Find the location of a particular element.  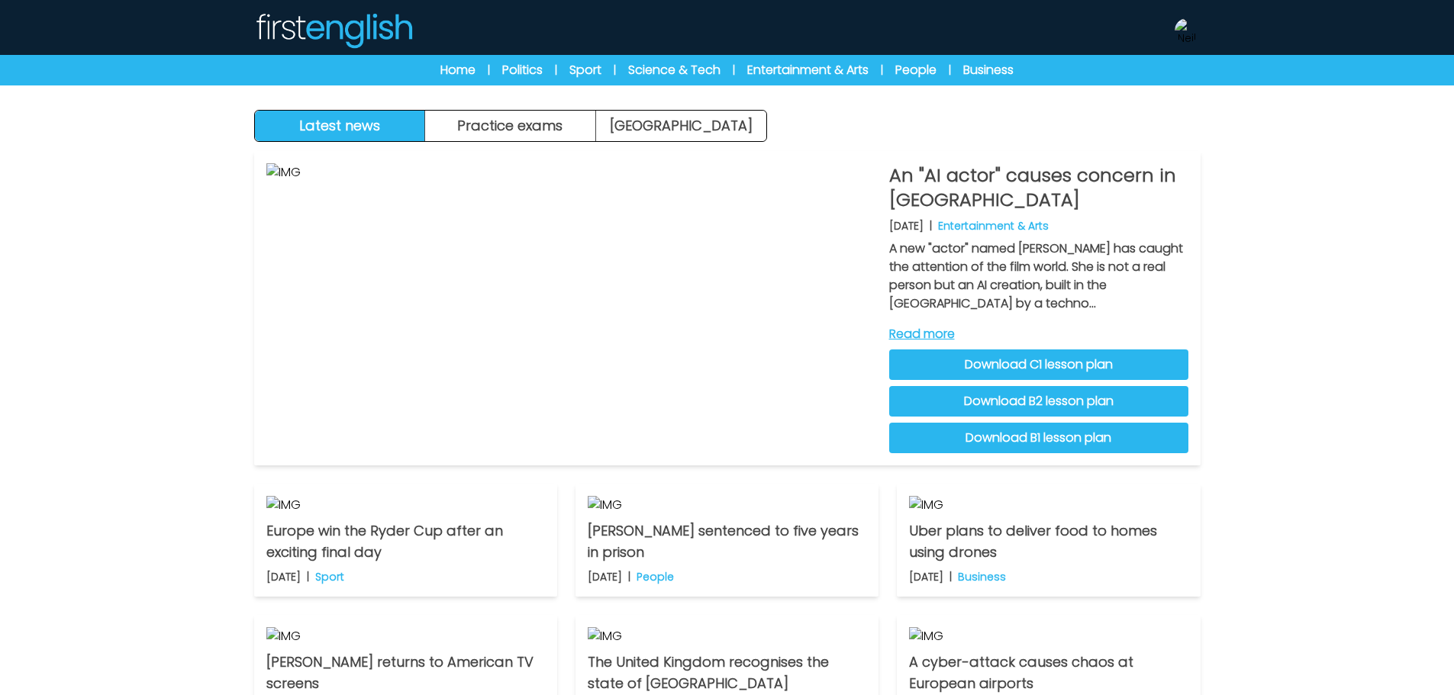

button: Practice exams is located at coordinates (511, 126).